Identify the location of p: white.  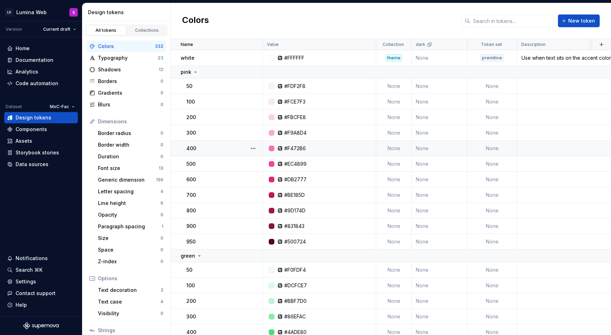
(187, 58).